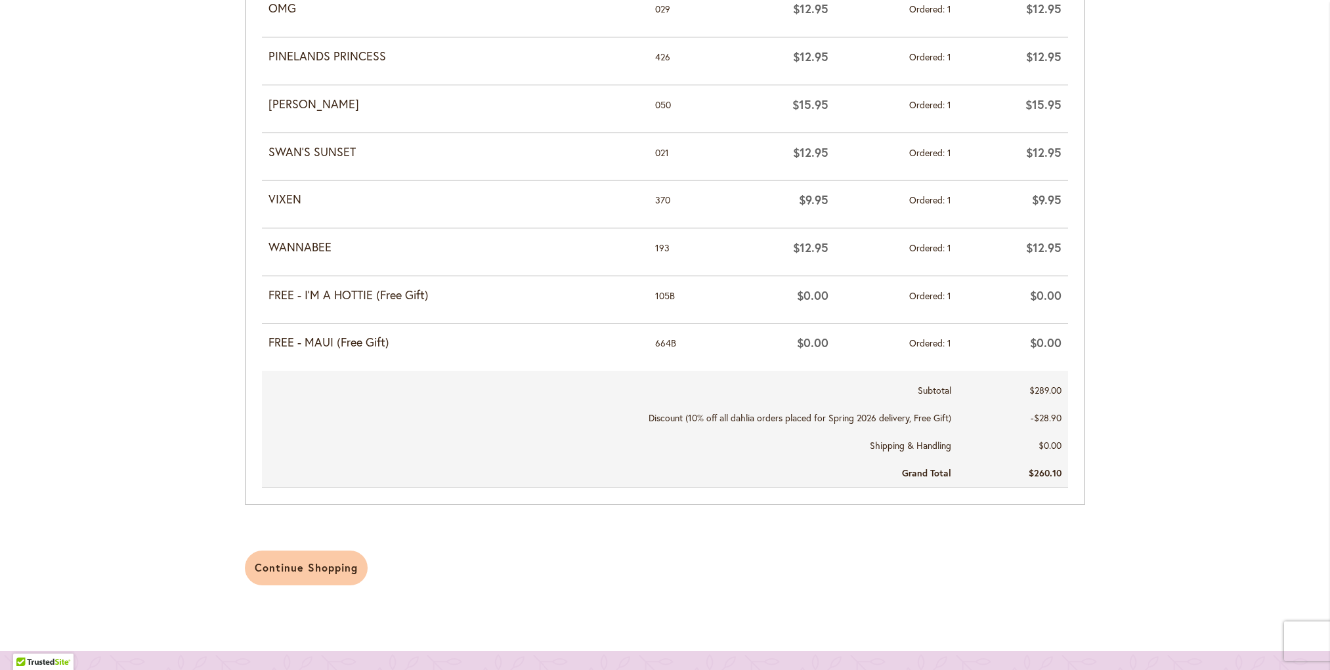  What do you see at coordinates (455, 343) in the screenshot?
I see `strong: FREE - MAUI (Free Gift)` at bounding box center [455, 343].